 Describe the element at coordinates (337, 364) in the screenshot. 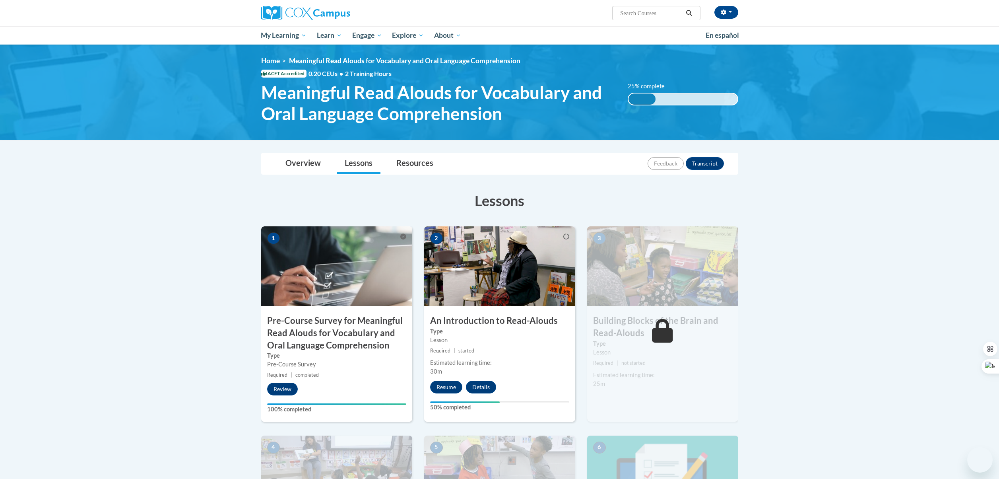

I see `div: Pre-Course Survey` at that location.